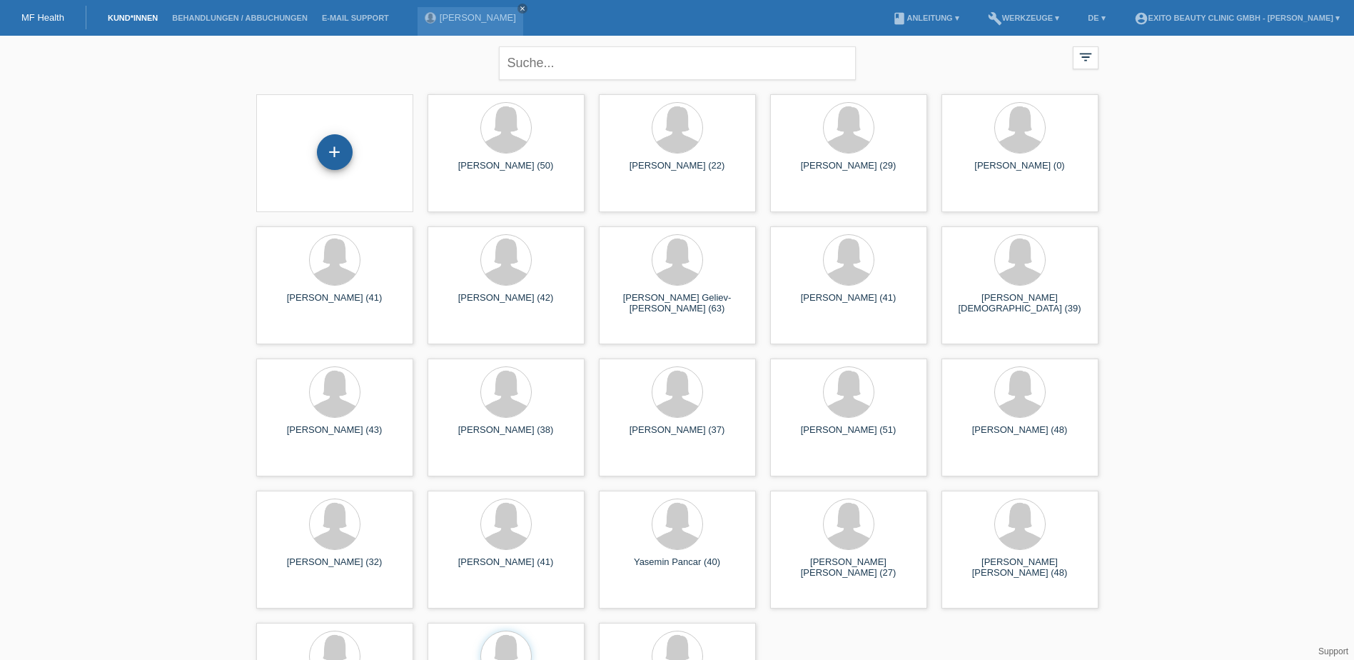 The image size is (1354, 660). Describe the element at coordinates (1334, 651) in the screenshot. I see `a: Support` at that location.